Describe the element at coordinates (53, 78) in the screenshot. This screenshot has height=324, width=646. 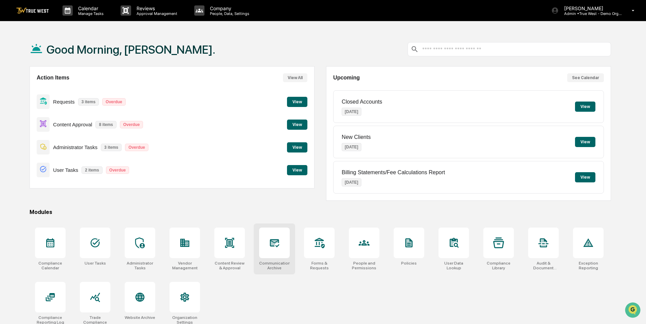
I see `h2: Action Items` at that location.